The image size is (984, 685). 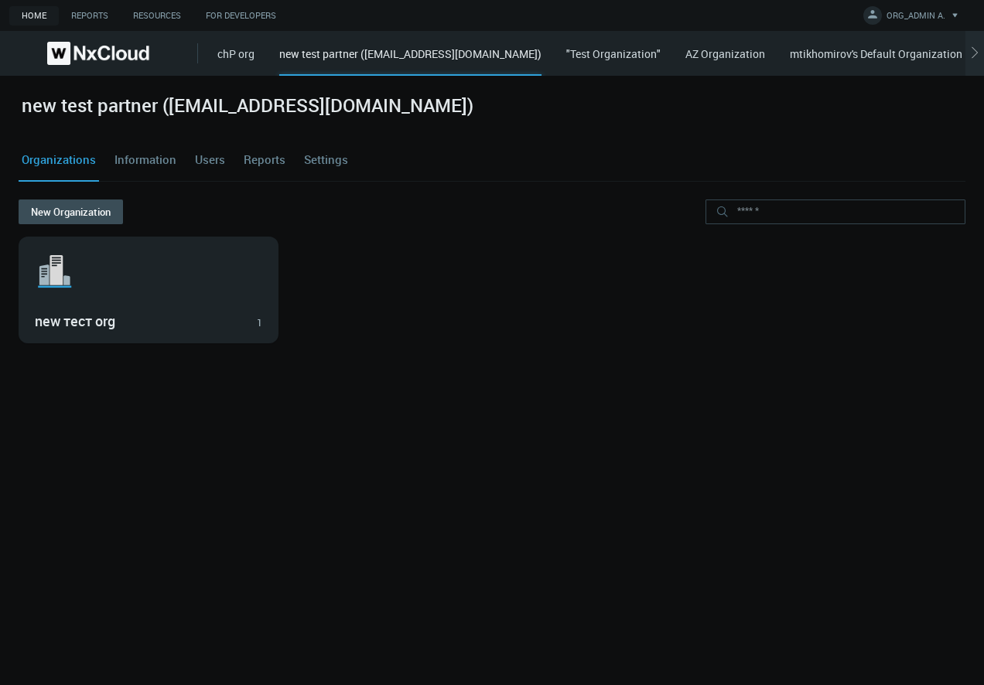 I want to click on a: "Test Organization", so click(x=613, y=53).